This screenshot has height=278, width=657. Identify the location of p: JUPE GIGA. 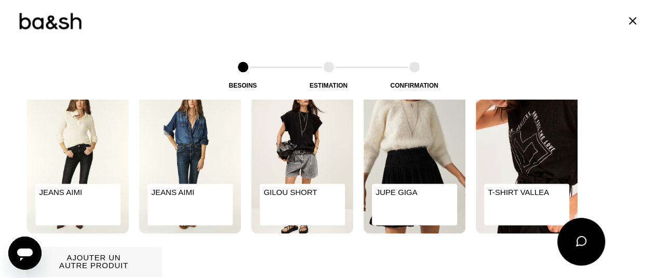
(415, 205).